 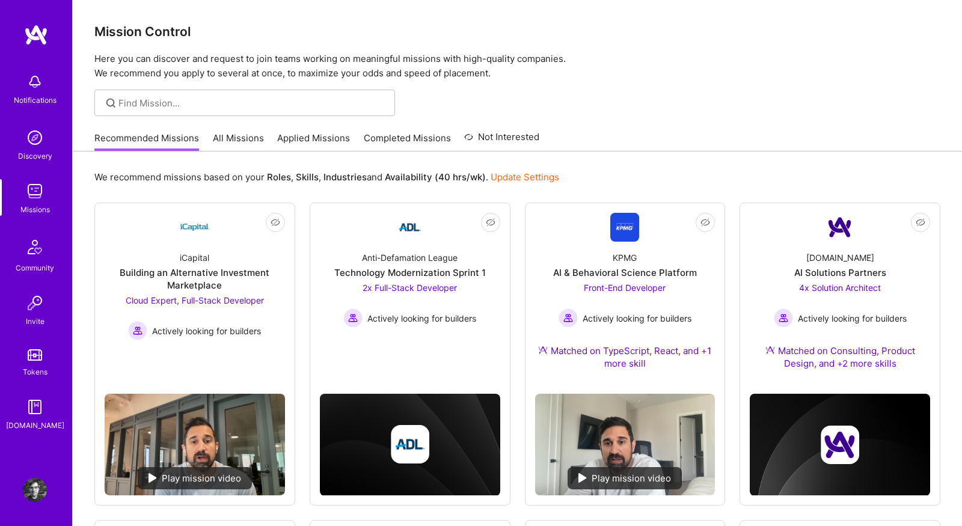 What do you see at coordinates (345, 177) in the screenshot?
I see `b: Industries` at bounding box center [345, 177].